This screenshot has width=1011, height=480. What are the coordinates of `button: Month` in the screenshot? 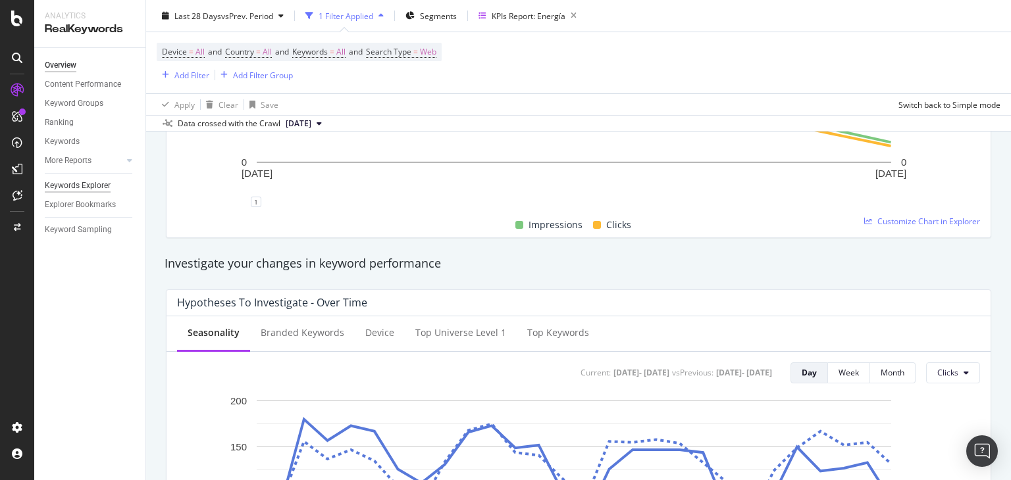 It's located at (892, 373).